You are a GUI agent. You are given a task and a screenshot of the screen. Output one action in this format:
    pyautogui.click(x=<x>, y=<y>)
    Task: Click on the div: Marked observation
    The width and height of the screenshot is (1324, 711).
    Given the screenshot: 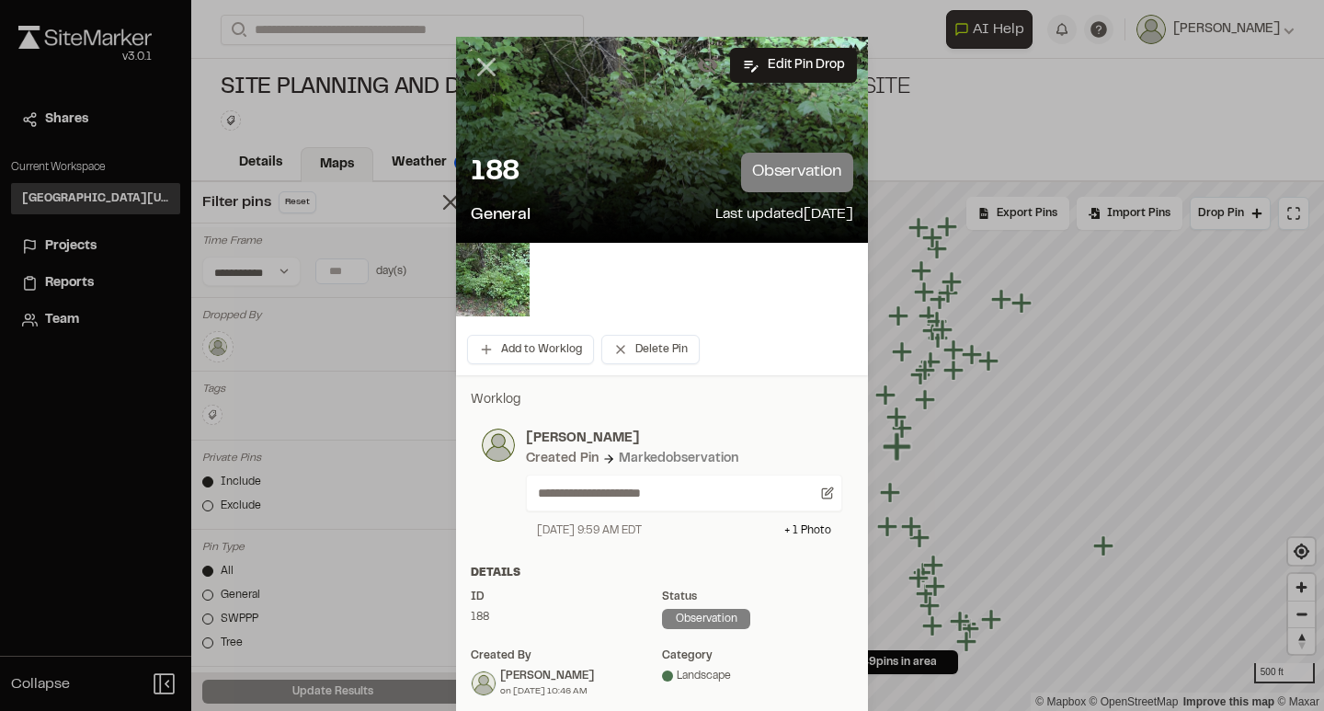 What is the action you would take?
    pyautogui.click(x=679, y=459)
    